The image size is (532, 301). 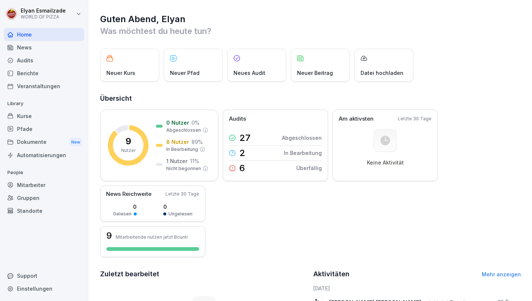 What do you see at coordinates (122, 214) in the screenshot?
I see `p: Gelesen` at bounding box center [122, 214].